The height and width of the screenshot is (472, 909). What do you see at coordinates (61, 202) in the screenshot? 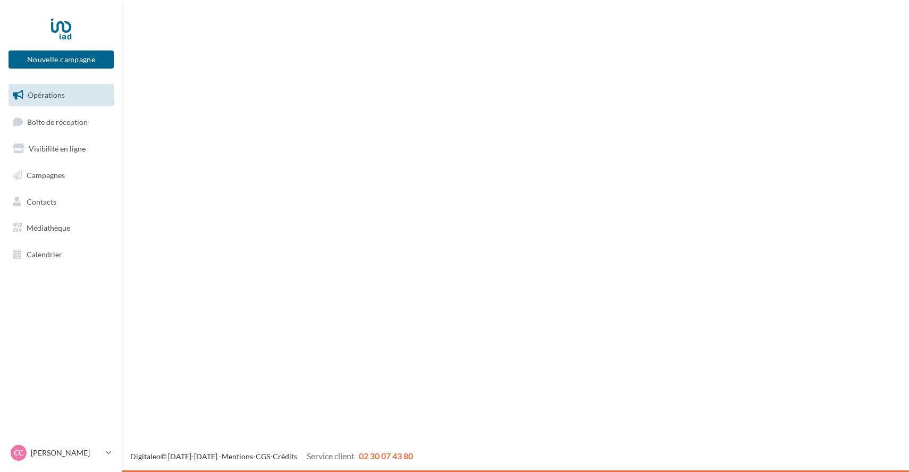
I see `a: Contacts` at bounding box center [61, 202].